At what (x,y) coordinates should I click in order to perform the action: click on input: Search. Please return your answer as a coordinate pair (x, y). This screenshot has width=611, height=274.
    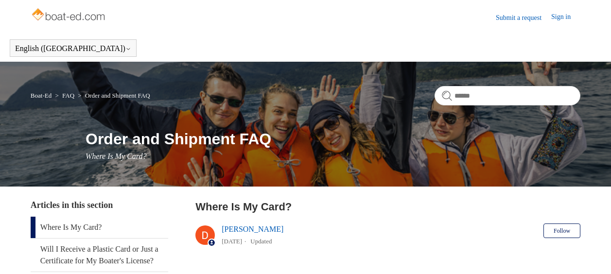
    Looking at the image, I should click on (508, 96).